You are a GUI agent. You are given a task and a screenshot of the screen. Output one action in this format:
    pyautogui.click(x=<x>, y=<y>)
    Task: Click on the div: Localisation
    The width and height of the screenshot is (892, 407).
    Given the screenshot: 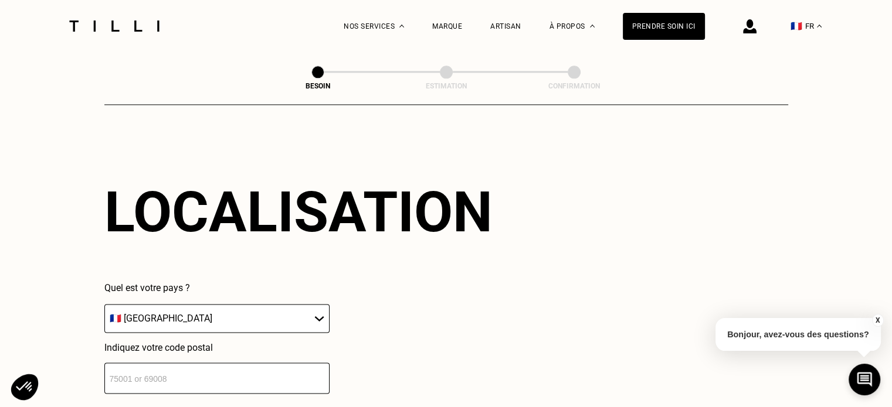 What is the action you would take?
    pyautogui.click(x=298, y=212)
    